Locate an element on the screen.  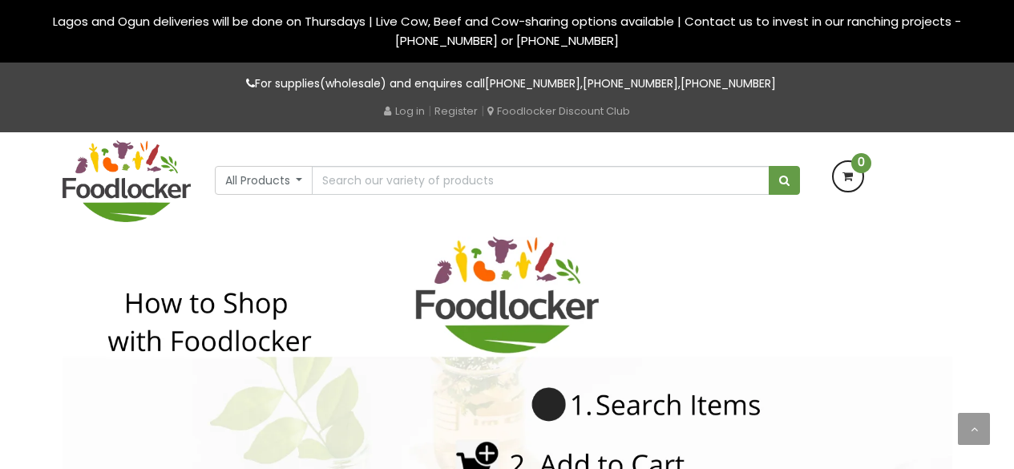
p: For supplies(wholesale) and enquires call , , is located at coordinates (507, 83).